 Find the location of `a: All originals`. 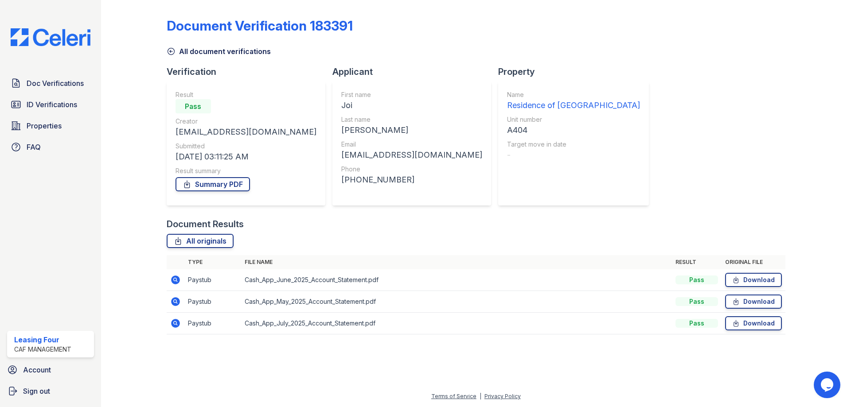

a: All originals is located at coordinates (200, 241).